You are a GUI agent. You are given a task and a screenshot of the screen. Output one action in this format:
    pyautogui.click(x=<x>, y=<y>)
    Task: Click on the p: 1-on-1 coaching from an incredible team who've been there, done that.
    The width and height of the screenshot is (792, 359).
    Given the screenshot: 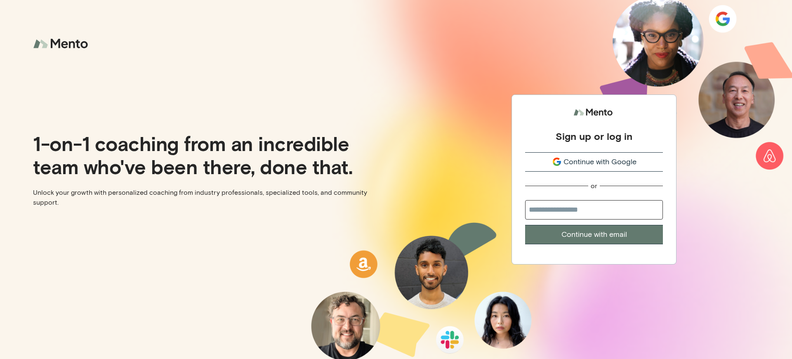 What is the action you would take?
    pyautogui.click(x=211, y=155)
    